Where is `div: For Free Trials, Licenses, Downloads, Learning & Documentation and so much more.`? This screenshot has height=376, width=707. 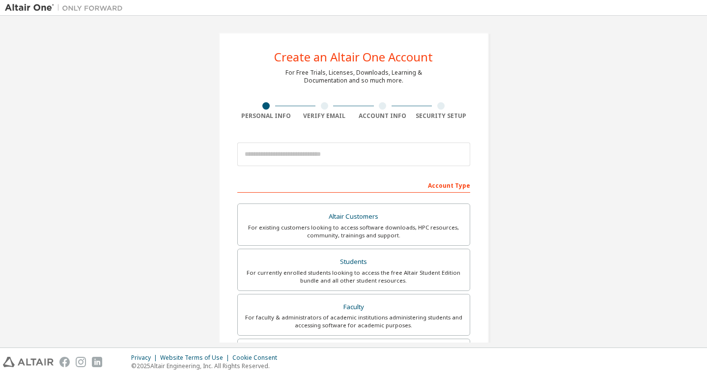 div: For Free Trials, Licenses, Downloads, Learning & Documentation and so much more. is located at coordinates (354, 77).